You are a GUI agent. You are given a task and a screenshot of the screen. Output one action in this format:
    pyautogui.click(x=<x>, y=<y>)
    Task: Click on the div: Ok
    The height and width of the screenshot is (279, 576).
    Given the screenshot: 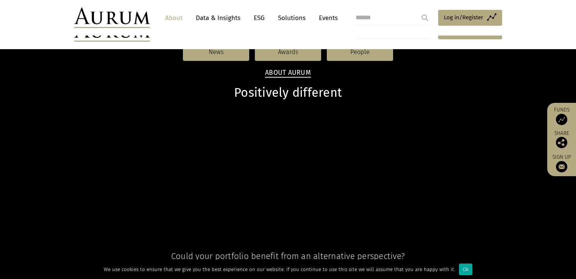 What is the action you would take?
    pyautogui.click(x=465, y=270)
    